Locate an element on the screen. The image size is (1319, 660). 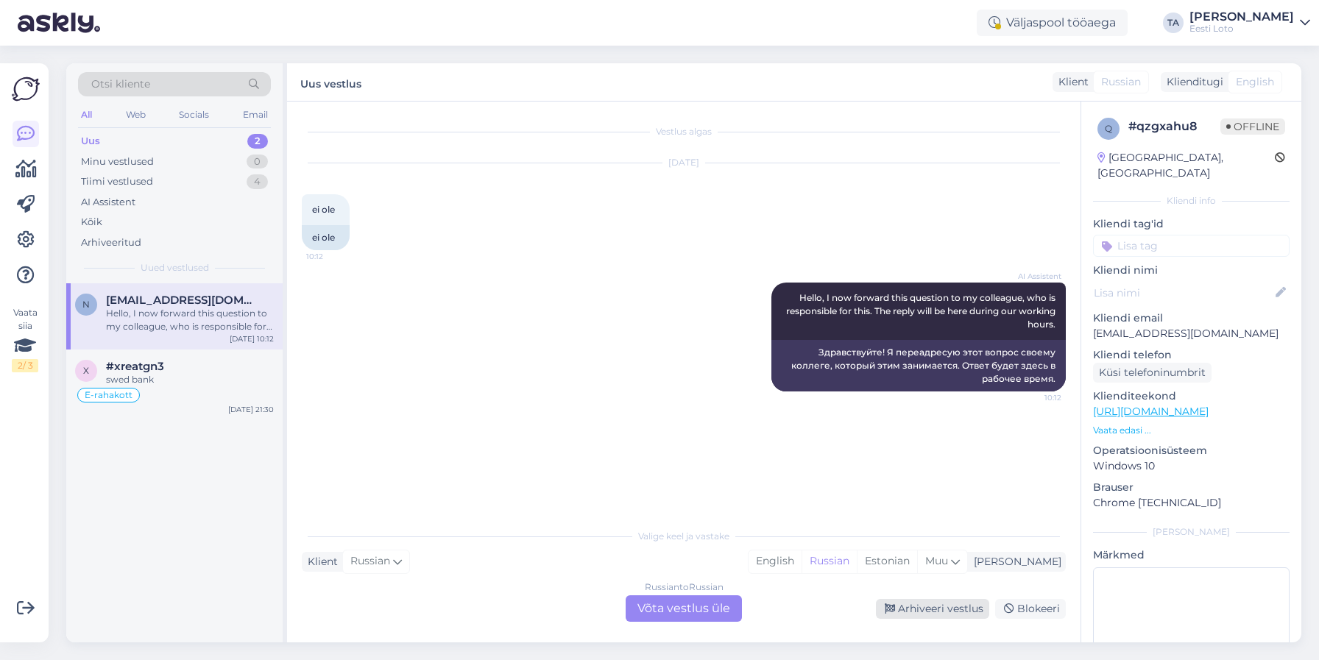
span: E-rahakott is located at coordinates (108, 395).